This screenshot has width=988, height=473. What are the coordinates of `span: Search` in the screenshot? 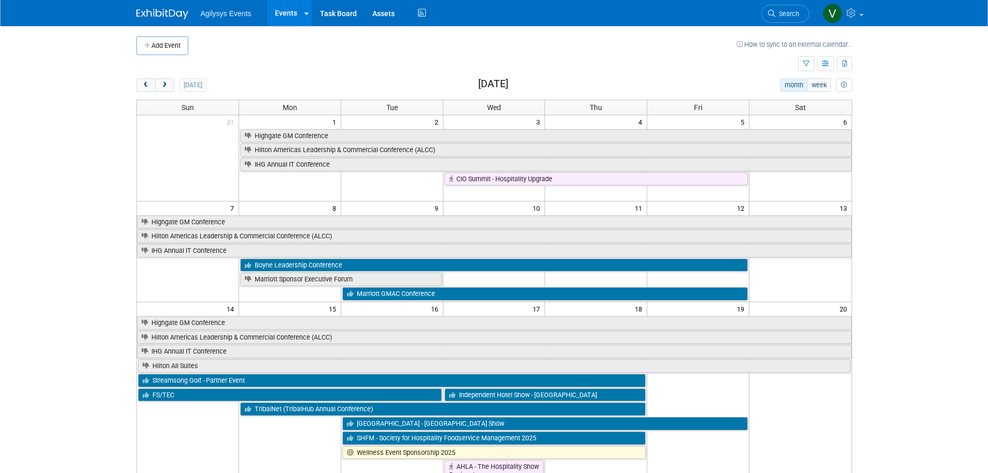 It's located at (787, 13).